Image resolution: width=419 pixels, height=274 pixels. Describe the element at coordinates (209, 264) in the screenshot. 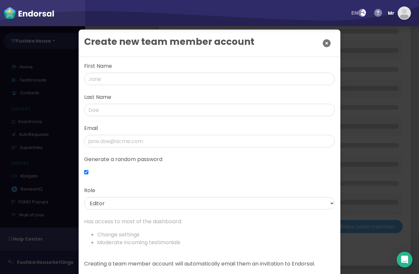

I see `p: Creating a team member account will automatically email them an invitation to Endorsal.` at that location.